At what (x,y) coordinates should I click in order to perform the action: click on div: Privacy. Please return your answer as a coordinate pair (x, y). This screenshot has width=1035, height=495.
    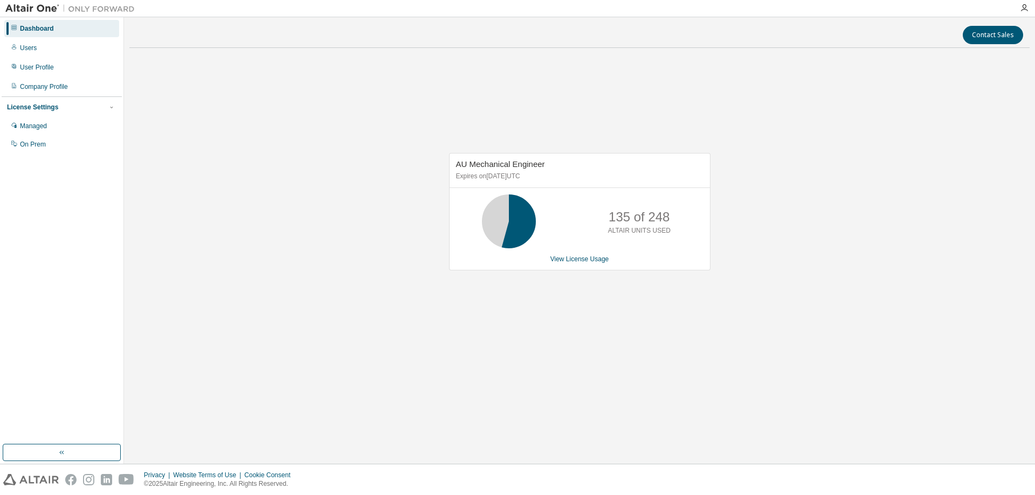
    Looking at the image, I should click on (158, 475).